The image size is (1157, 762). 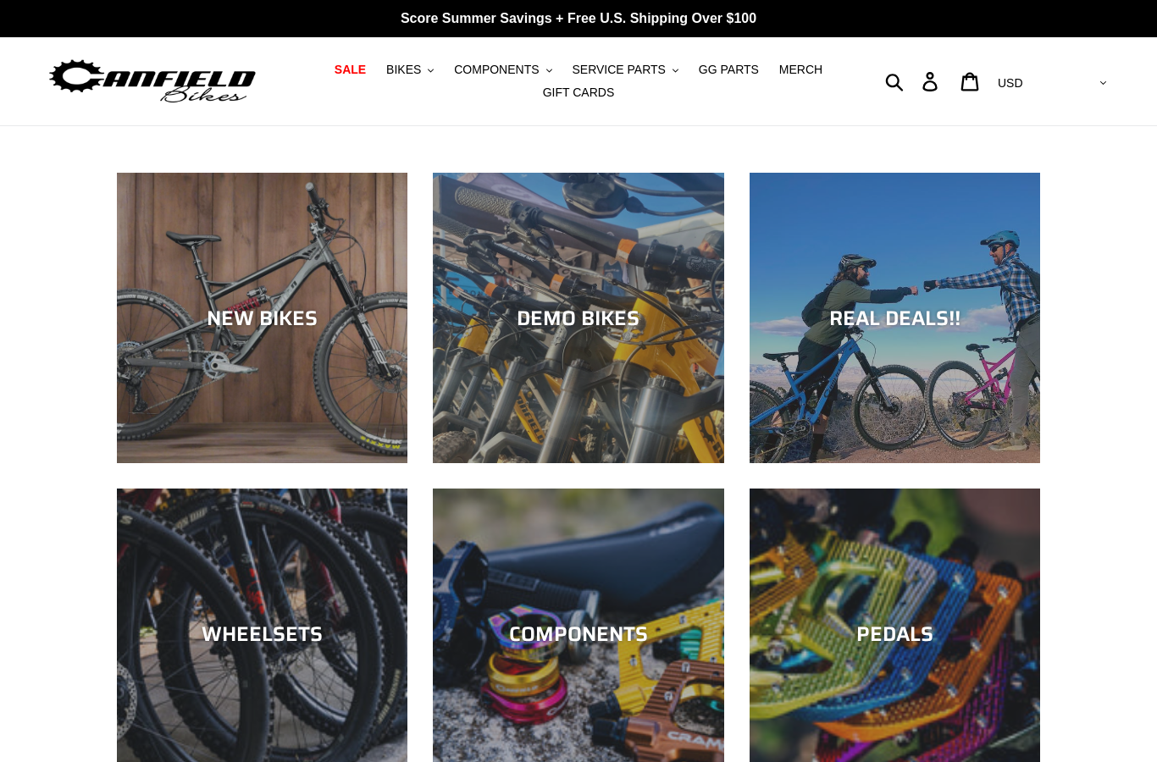 I want to click on div: PEDALS, so click(x=895, y=635).